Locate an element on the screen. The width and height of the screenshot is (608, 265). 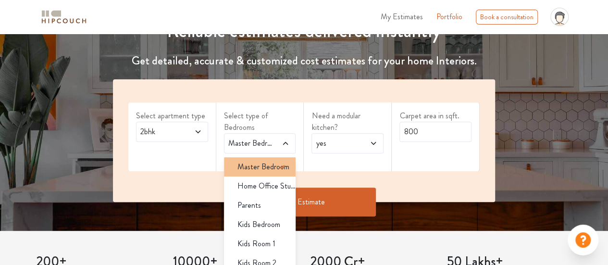
span: logo-horizontal.svg is located at coordinates (64, 17).